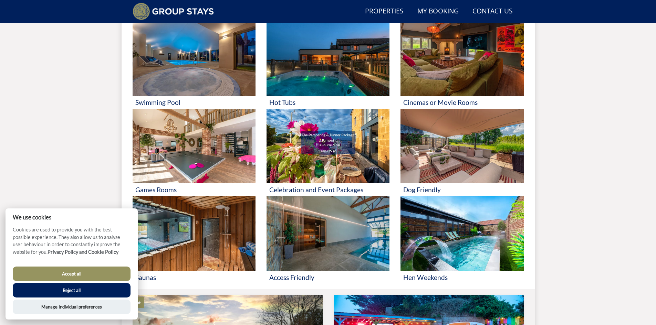  Describe the element at coordinates (462, 65) in the screenshot. I see `a: 'Cinemas or Movie Rooms' - Large Group Accommodation Holiday Ideas Cinemas or Movie Rooms` at that location.